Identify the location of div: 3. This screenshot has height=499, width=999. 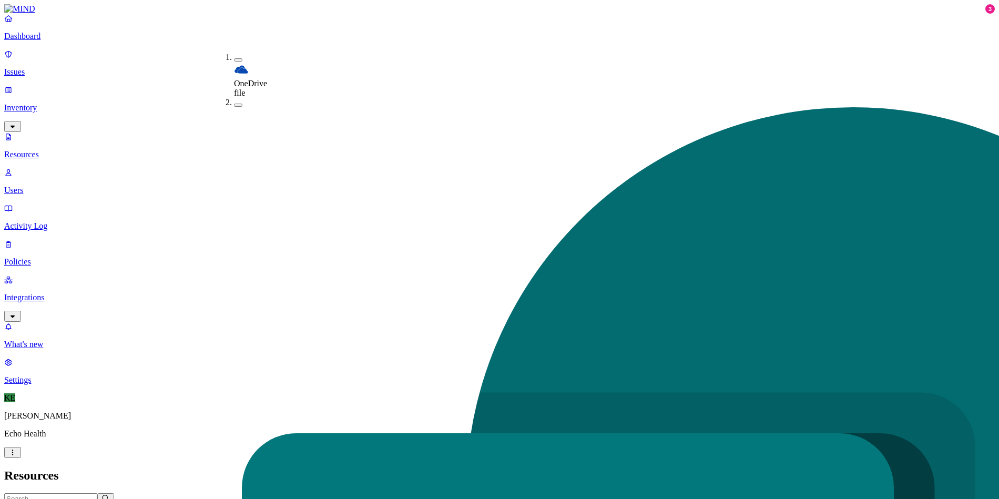
(990, 9).